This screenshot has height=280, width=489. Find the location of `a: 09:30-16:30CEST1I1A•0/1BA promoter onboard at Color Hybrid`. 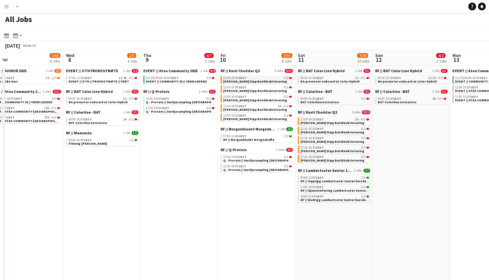

a: 09:30-16:30CEST1I1A•0/1BA promoter onboard at Color Hybrid is located at coordinates (412, 79).